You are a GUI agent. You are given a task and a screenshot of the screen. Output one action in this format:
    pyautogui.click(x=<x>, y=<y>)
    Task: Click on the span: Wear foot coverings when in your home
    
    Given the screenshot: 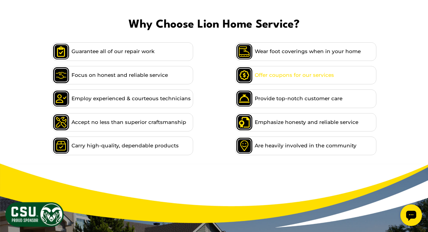 What is the action you would take?
    pyautogui.click(x=308, y=51)
    